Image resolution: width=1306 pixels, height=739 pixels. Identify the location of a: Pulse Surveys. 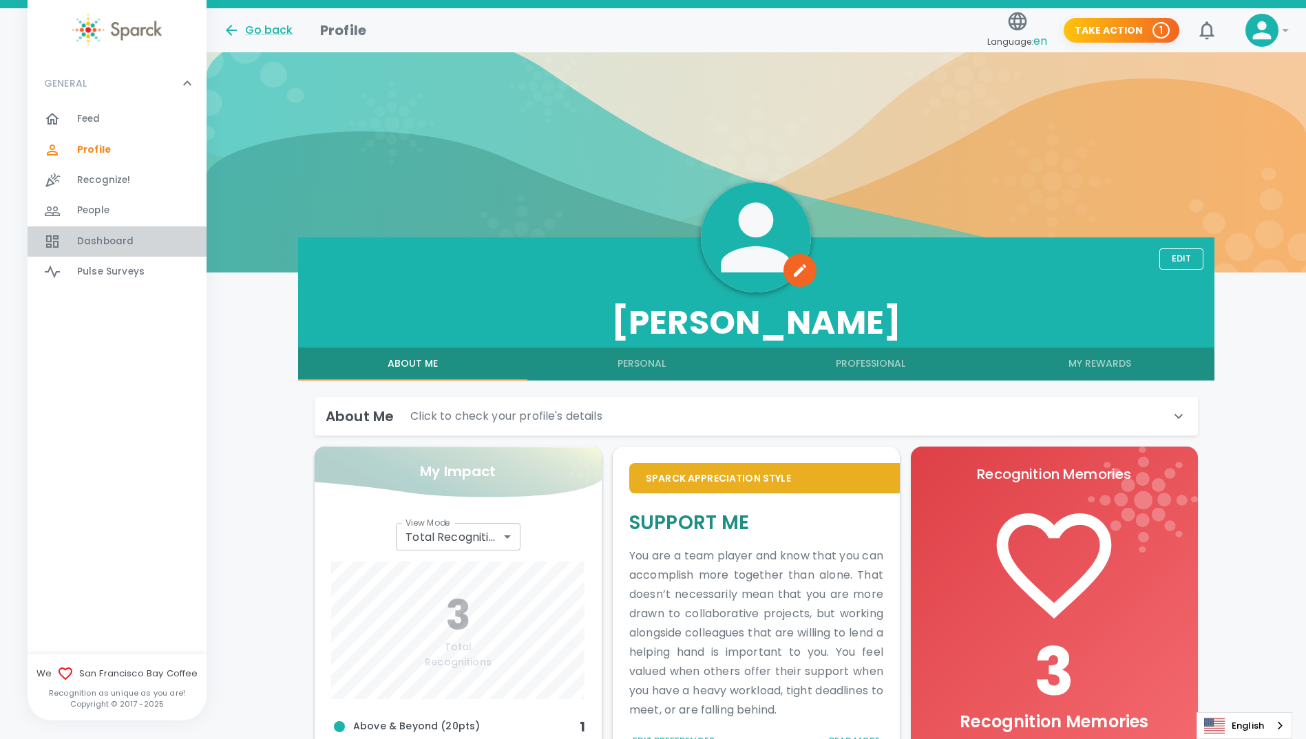
(117, 272).